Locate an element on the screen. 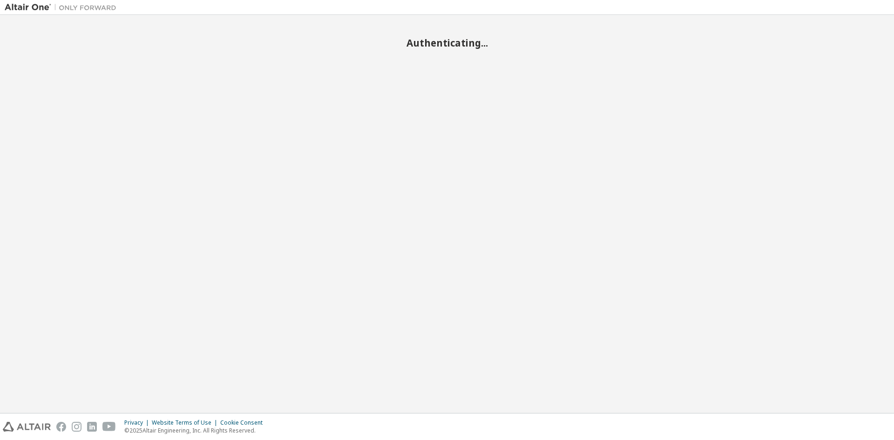 The height and width of the screenshot is (440, 894). img: youtube.svg is located at coordinates (109, 427).